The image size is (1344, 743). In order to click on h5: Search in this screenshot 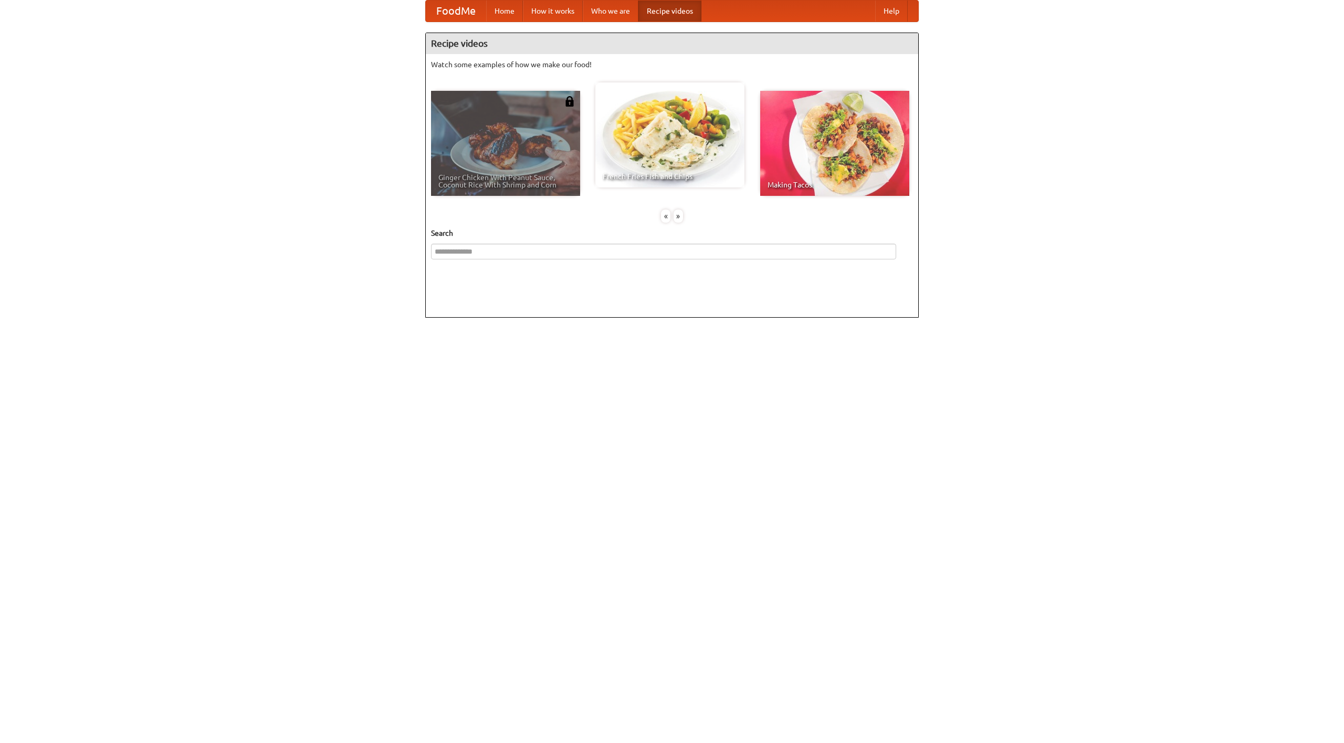, I will do `click(672, 233)`.